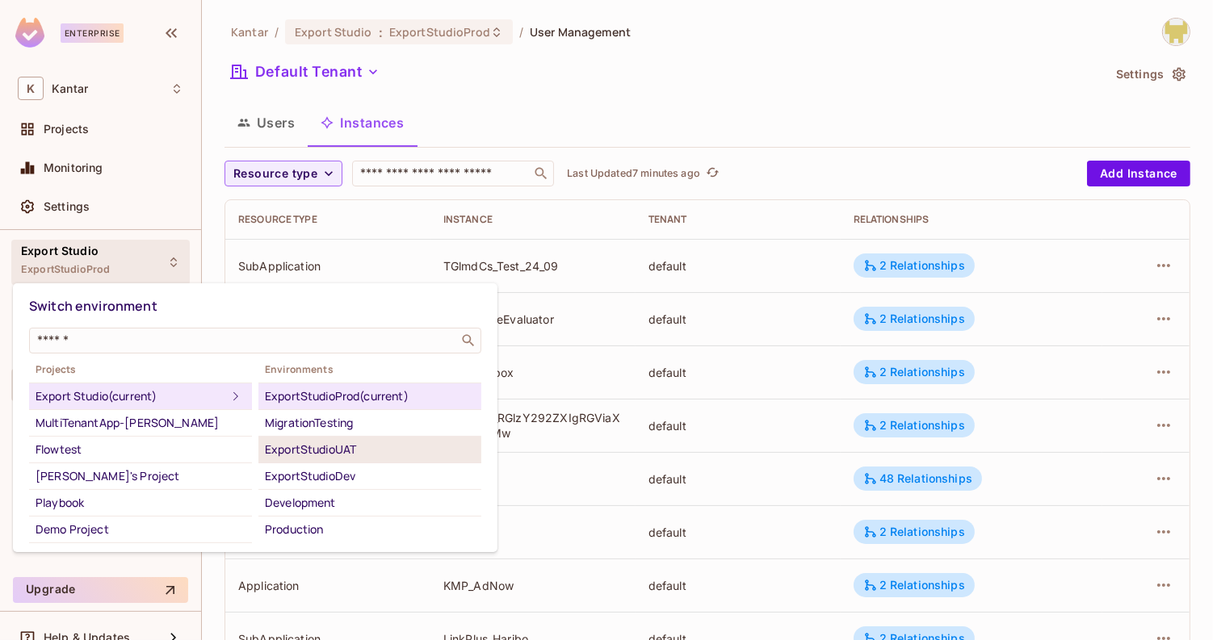  What do you see at coordinates (141, 370) in the screenshot?
I see `span: Projects` at bounding box center [141, 370].